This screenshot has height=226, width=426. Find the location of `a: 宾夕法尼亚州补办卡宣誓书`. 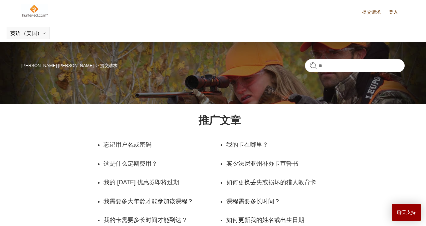

a: 宾夕法尼亚州补办卡宣誓书 is located at coordinates (279, 164).